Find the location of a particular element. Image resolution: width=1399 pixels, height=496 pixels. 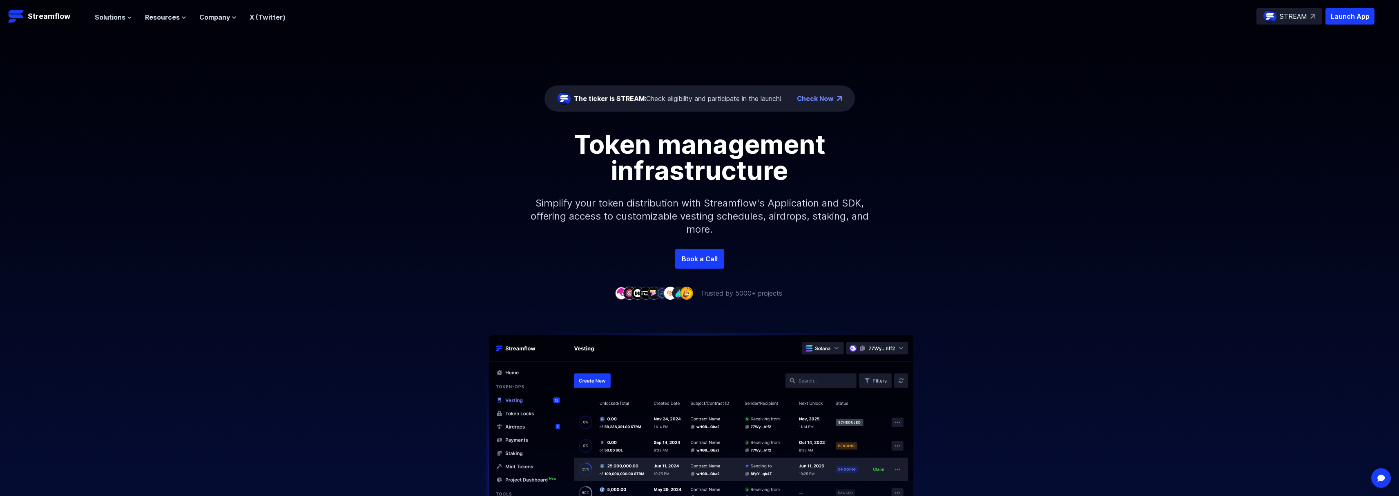

img: company-8 is located at coordinates (679, 293).